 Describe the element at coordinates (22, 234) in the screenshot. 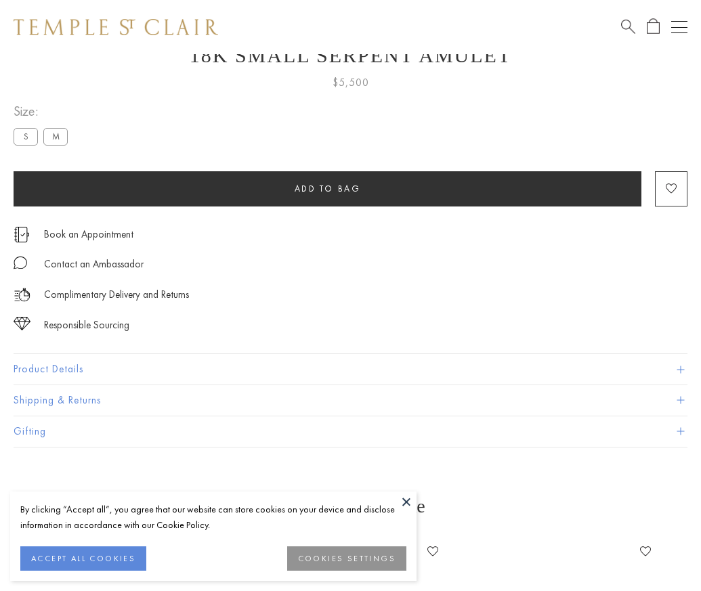

I see `img: icon_appointment.svg` at that location.